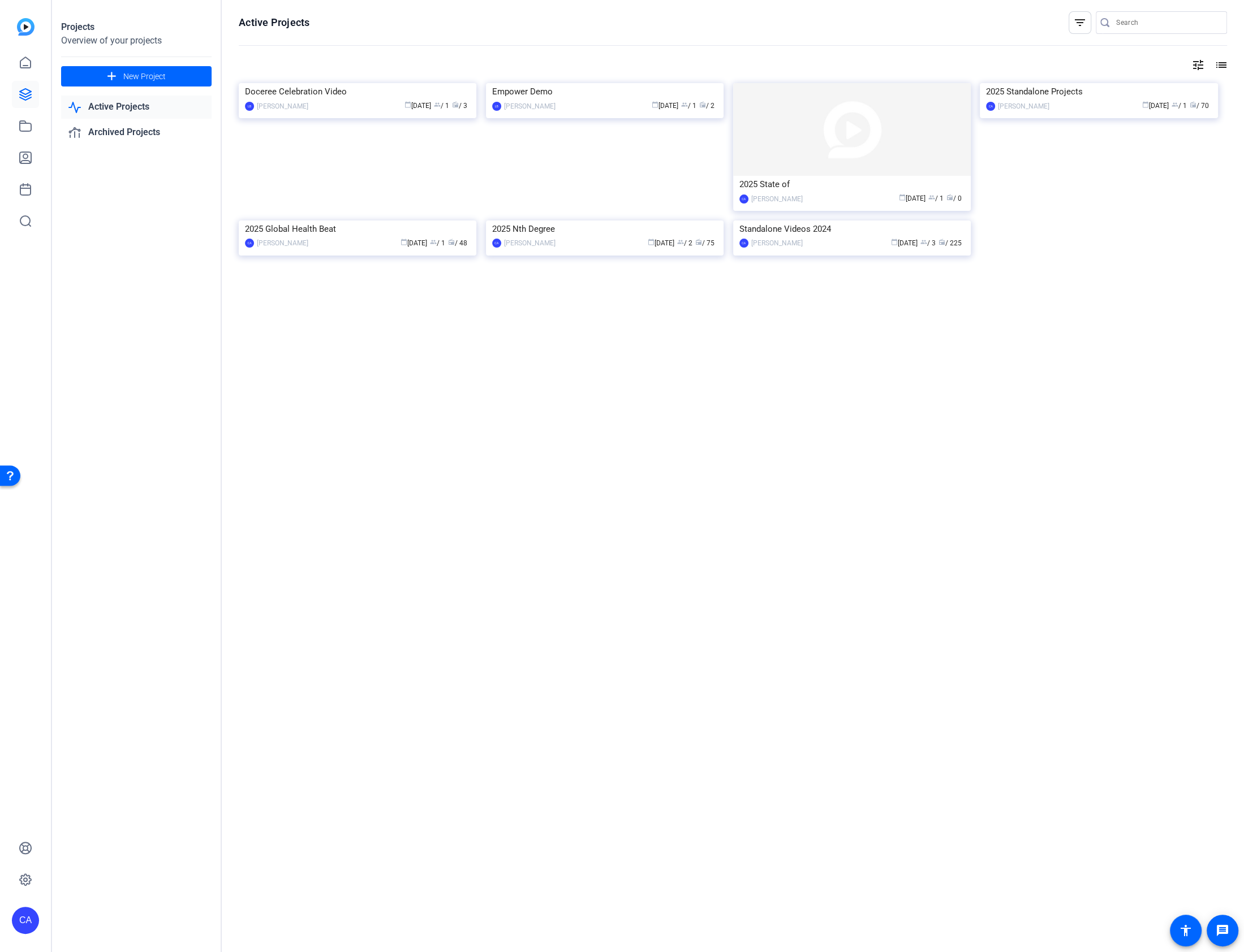  What do you see at coordinates (111, 76) in the screenshot?
I see `mat-icon: add` at bounding box center [111, 76].